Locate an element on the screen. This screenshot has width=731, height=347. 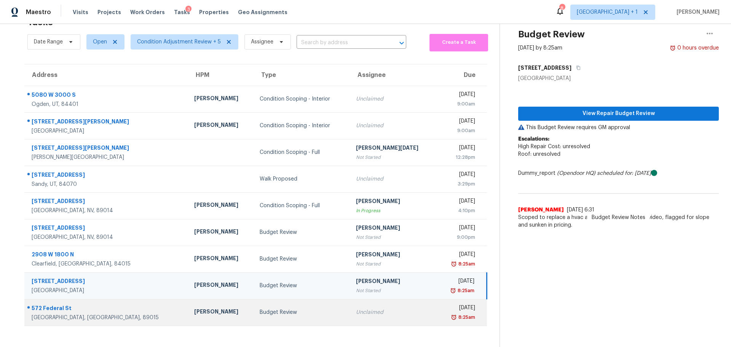
p: This Budget Review requires GM approval is located at coordinates (618, 128).